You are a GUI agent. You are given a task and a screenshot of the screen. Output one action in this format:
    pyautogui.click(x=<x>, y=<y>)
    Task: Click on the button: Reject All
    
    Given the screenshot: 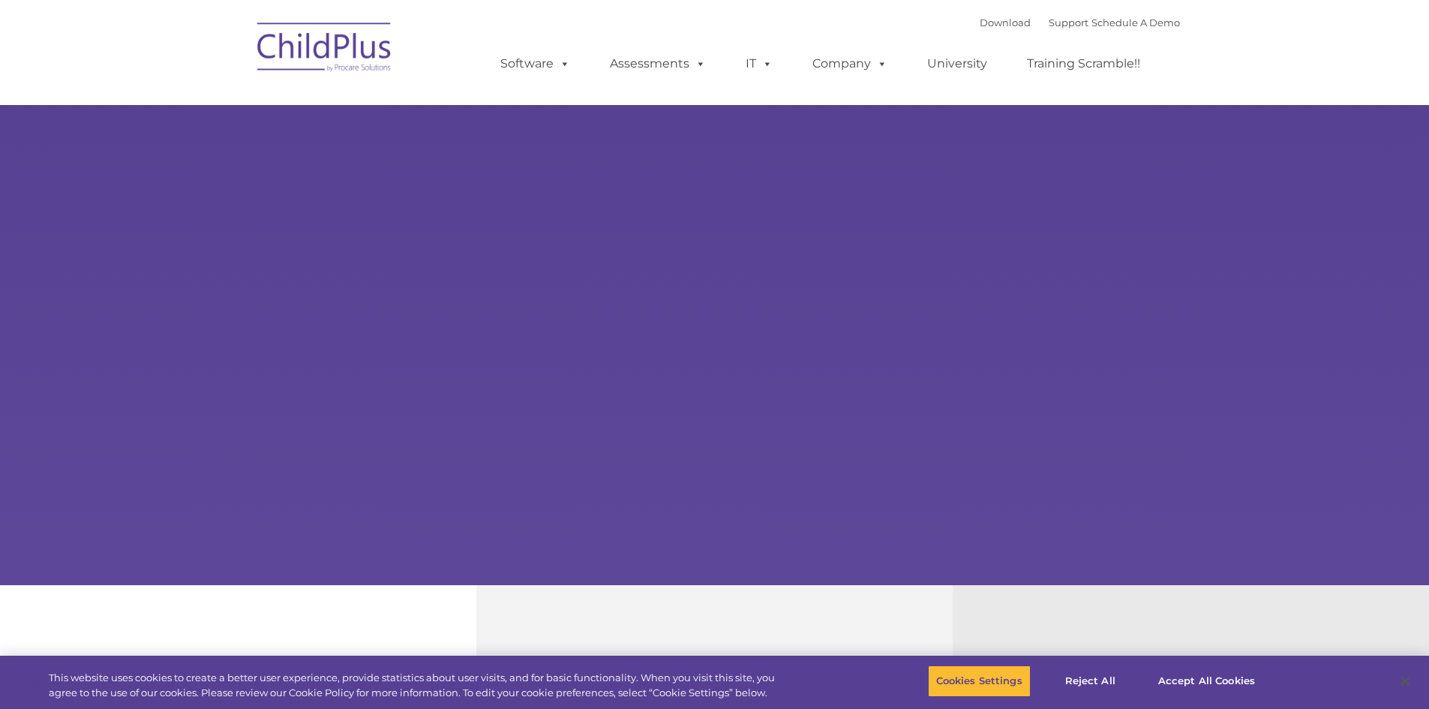 What is the action you would take?
    pyautogui.click(x=1090, y=681)
    